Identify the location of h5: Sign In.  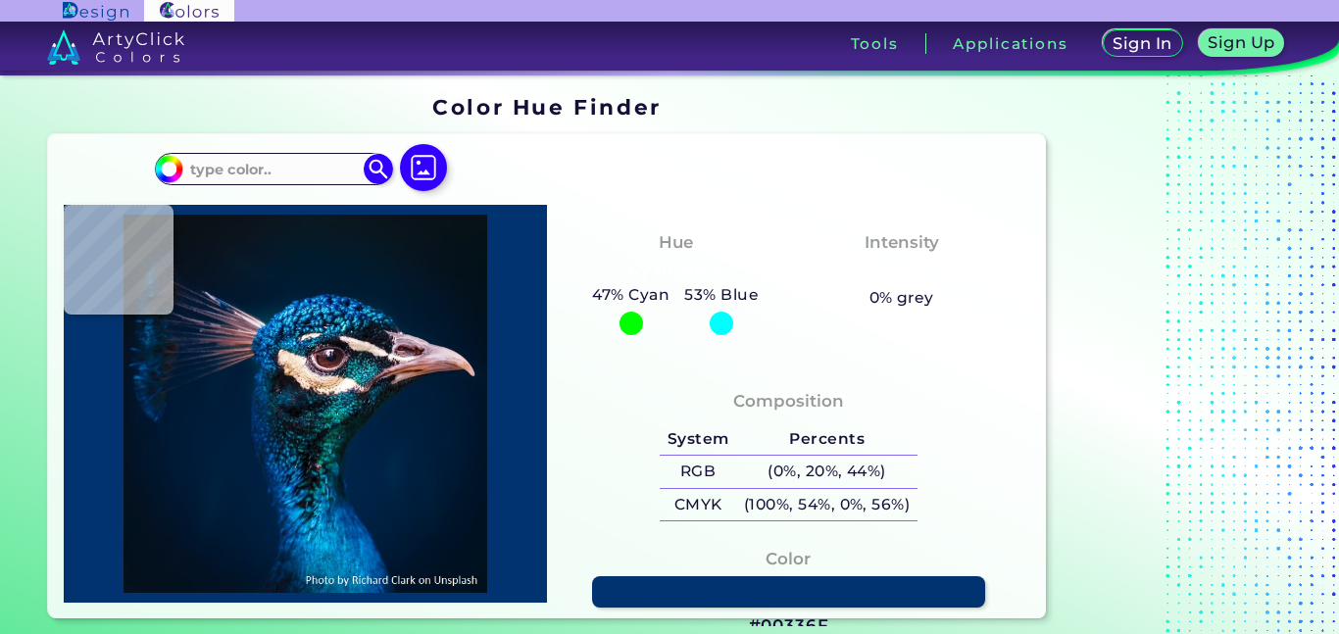
(1142, 43).